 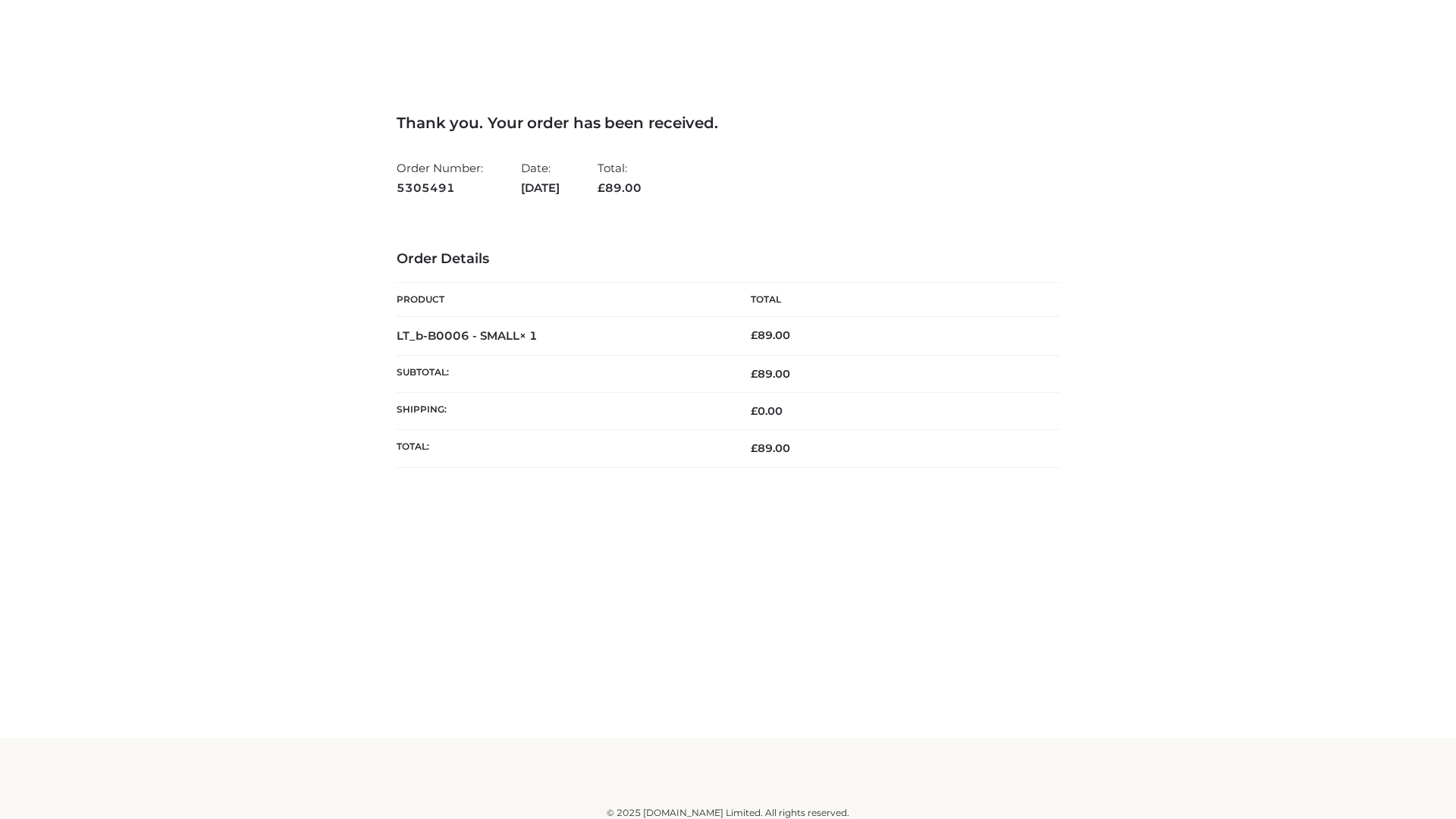 I want to click on th: Total:, so click(x=562, y=448).